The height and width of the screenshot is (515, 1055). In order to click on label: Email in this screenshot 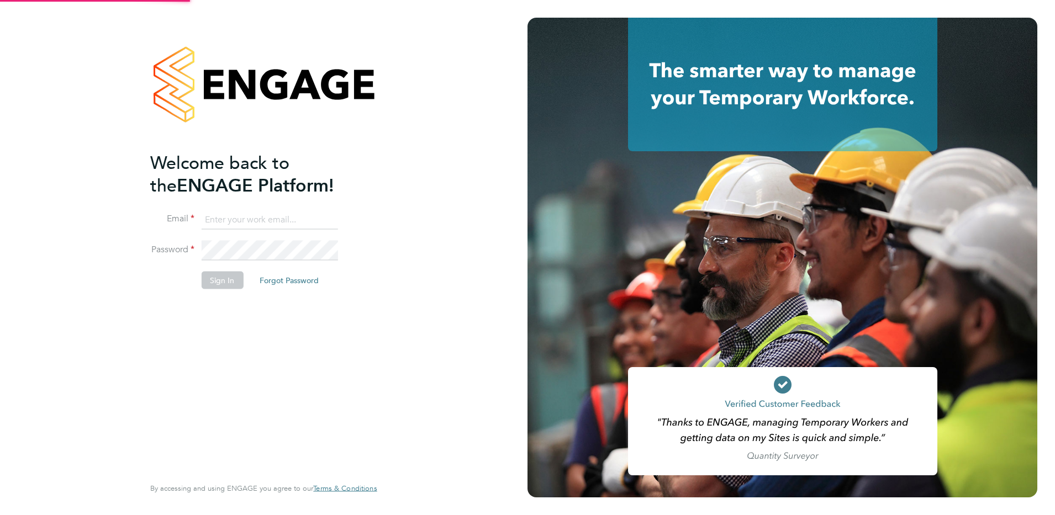, I will do `click(172, 219)`.